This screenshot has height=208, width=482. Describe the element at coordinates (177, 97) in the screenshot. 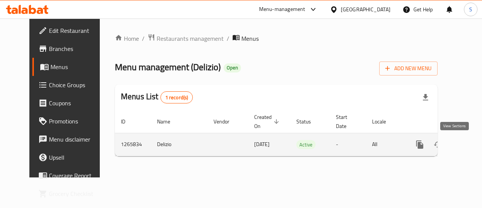

I see `div: Total records count` at that location.